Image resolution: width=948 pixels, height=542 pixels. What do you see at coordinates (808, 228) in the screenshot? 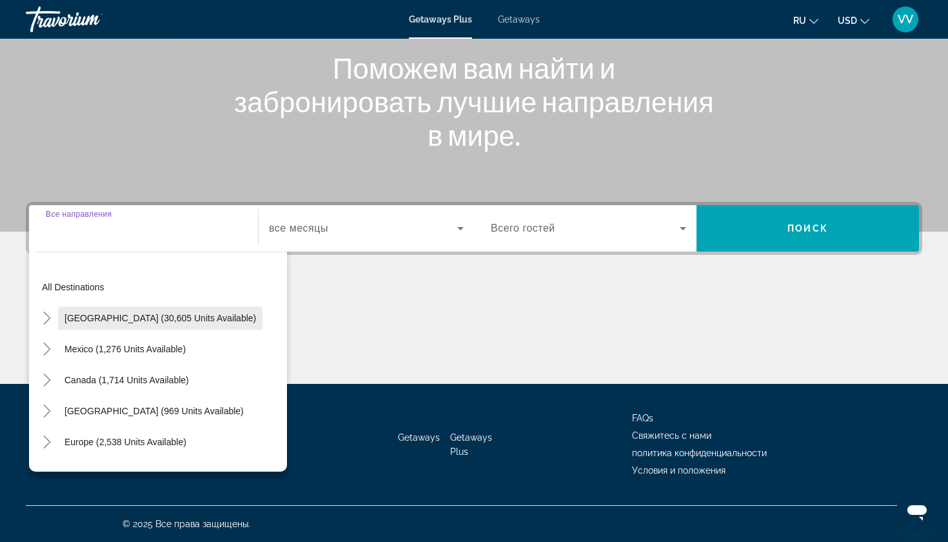
I see `button: Поиск` at bounding box center [808, 228].